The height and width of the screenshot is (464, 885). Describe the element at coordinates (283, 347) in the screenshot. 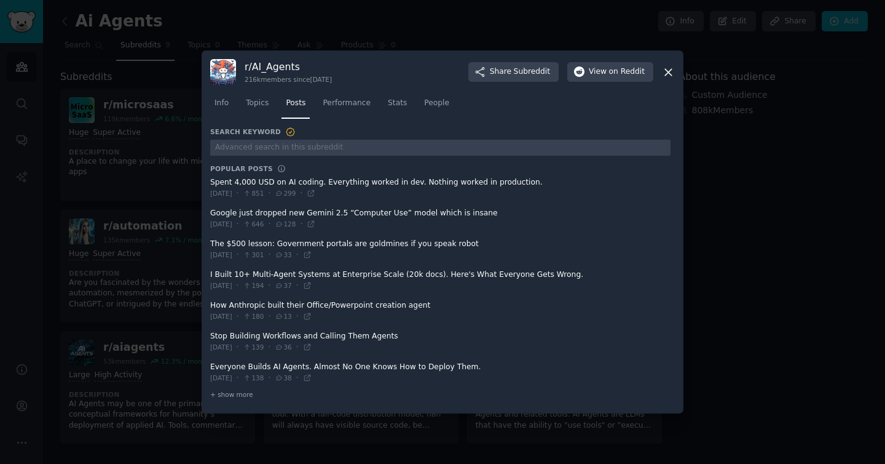

I see `span: 36` at that location.